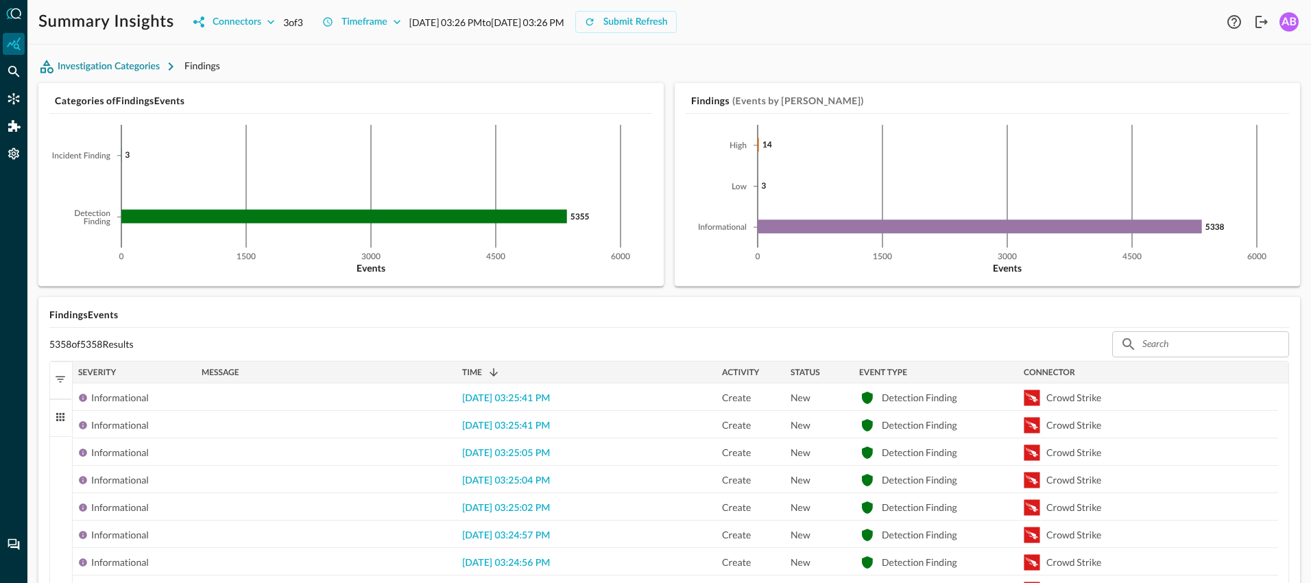 This screenshot has height=583, width=1311. What do you see at coordinates (635, 22) in the screenshot?
I see `div: Submit Refresh` at bounding box center [635, 22].